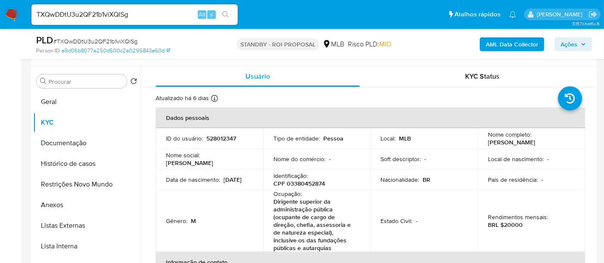 This screenshot has width=604, height=263. Describe the element at coordinates (48, 51) in the screenshot. I see `b: Person ID` at that location.